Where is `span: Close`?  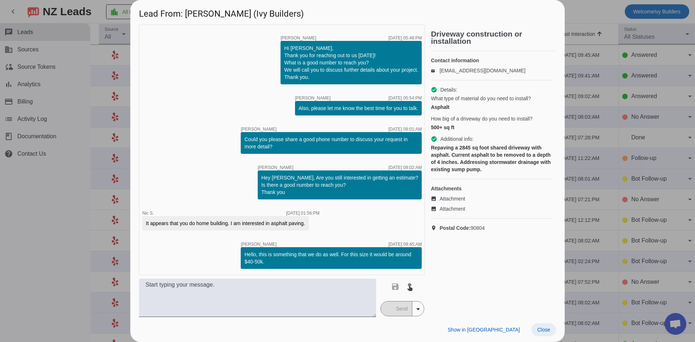
span: Close is located at coordinates (544, 330).